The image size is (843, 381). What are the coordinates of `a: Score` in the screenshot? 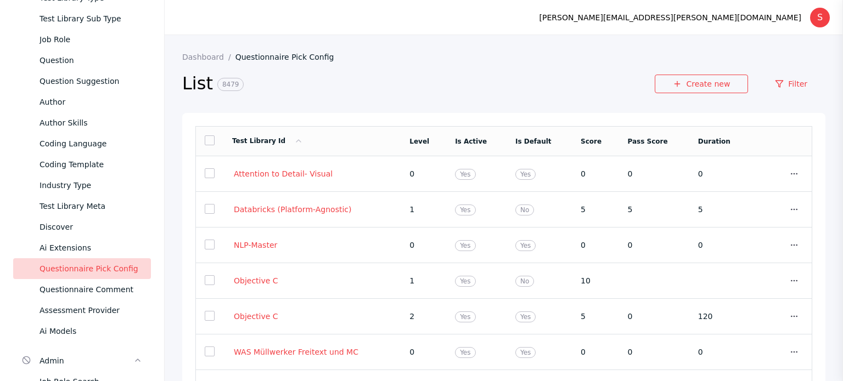 It's located at (591, 142).